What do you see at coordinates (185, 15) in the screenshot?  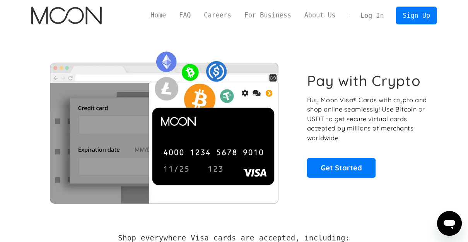 I see `a: FAQ` at bounding box center [185, 15].